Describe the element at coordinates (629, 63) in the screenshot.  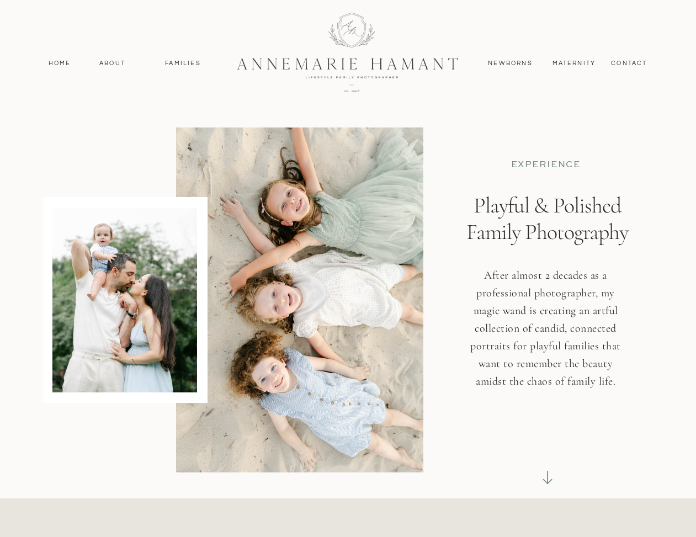
I see `nav: contact` at that location.